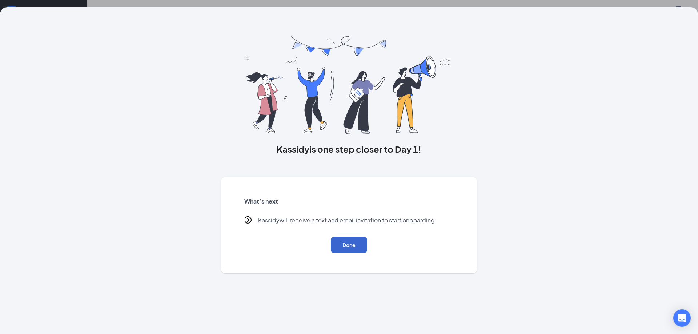 The width and height of the screenshot is (698, 334). I want to click on h3: Kassidy is one step closer to Day 1!, so click(349, 149).